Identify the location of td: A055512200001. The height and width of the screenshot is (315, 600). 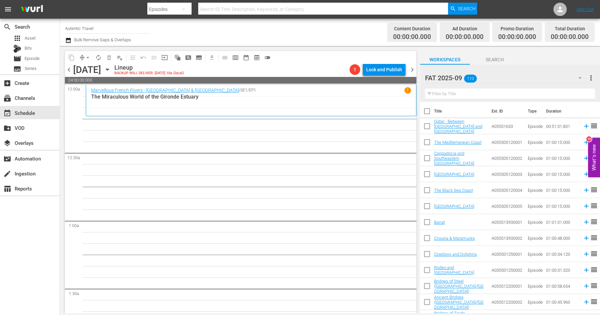
(507, 286).